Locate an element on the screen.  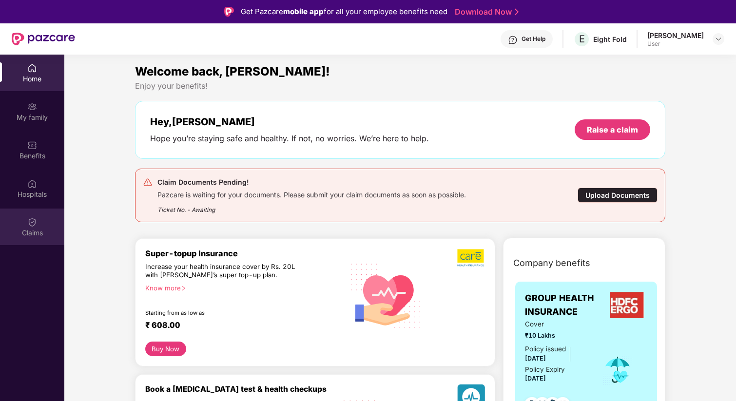
img: New Pazcare Logo is located at coordinates (43, 39).